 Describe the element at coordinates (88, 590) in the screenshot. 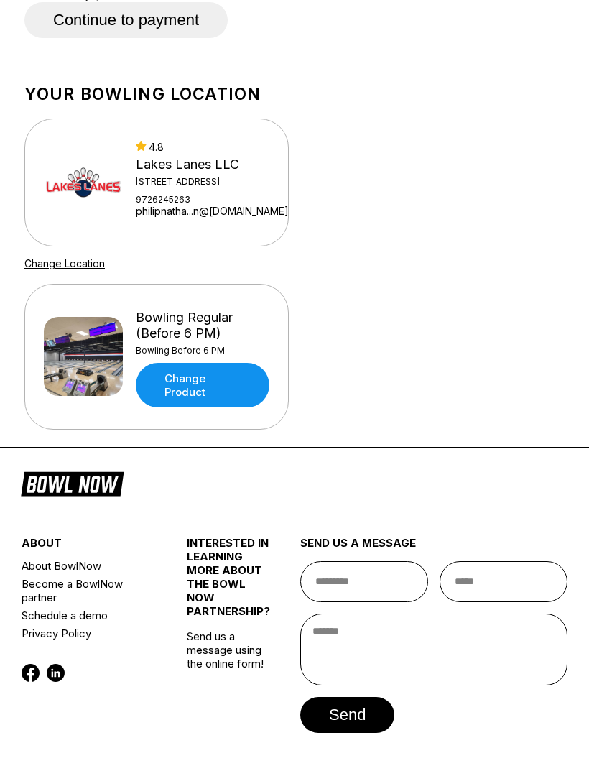

I see `a: Become a BowlNow partner` at that location.